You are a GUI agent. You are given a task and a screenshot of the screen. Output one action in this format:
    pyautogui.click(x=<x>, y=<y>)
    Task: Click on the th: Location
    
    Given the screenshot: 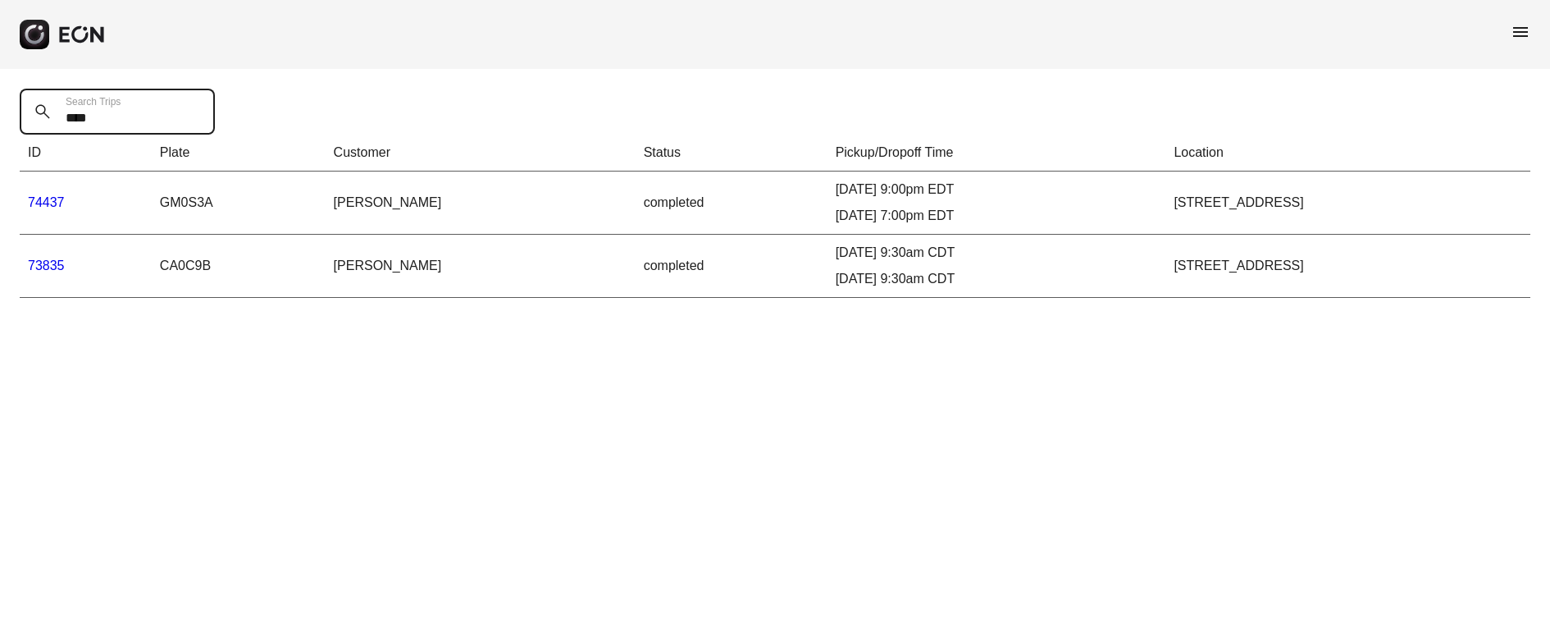 What is the action you would take?
    pyautogui.click(x=1348, y=153)
    